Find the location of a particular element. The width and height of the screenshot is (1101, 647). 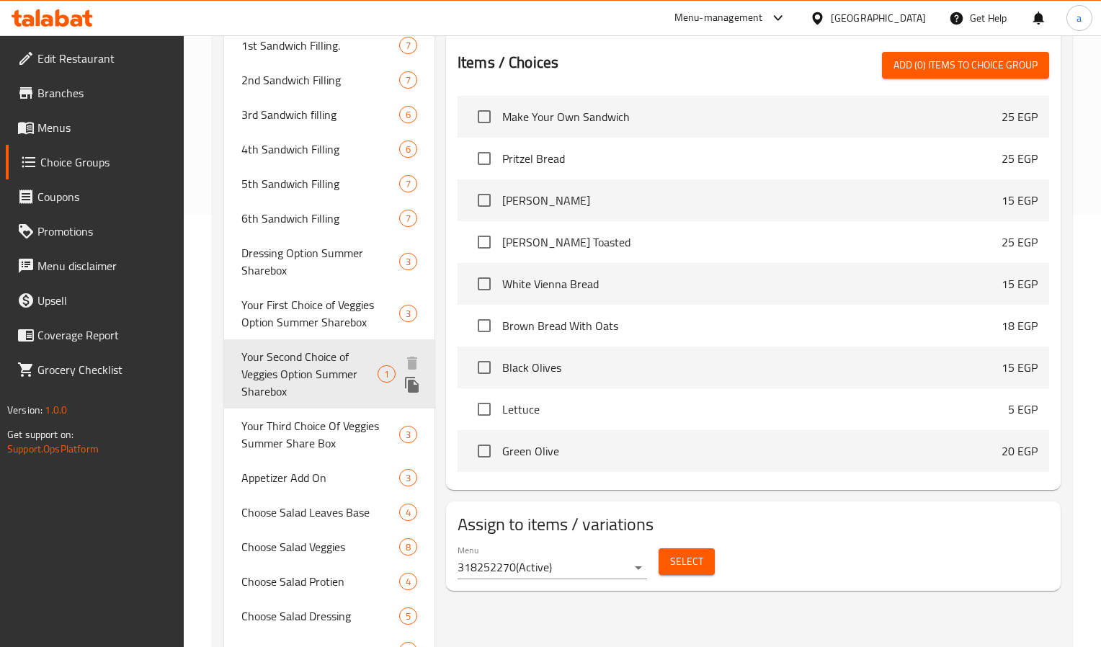

span: Upsell is located at coordinates (104, 300).